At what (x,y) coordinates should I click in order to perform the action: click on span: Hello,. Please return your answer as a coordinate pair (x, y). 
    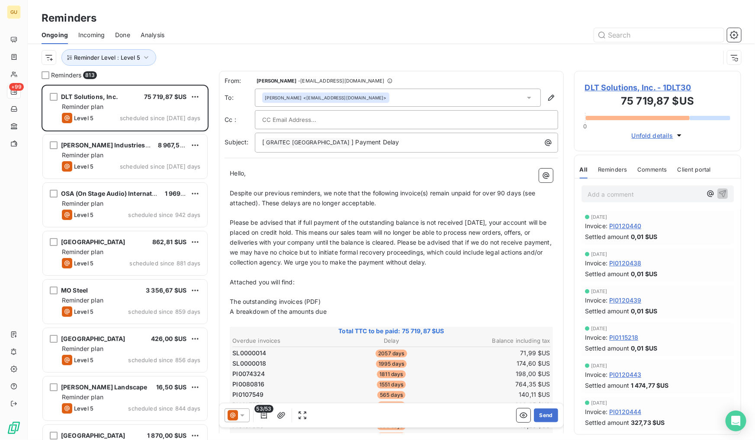
    Looking at the image, I should click on (238, 173).